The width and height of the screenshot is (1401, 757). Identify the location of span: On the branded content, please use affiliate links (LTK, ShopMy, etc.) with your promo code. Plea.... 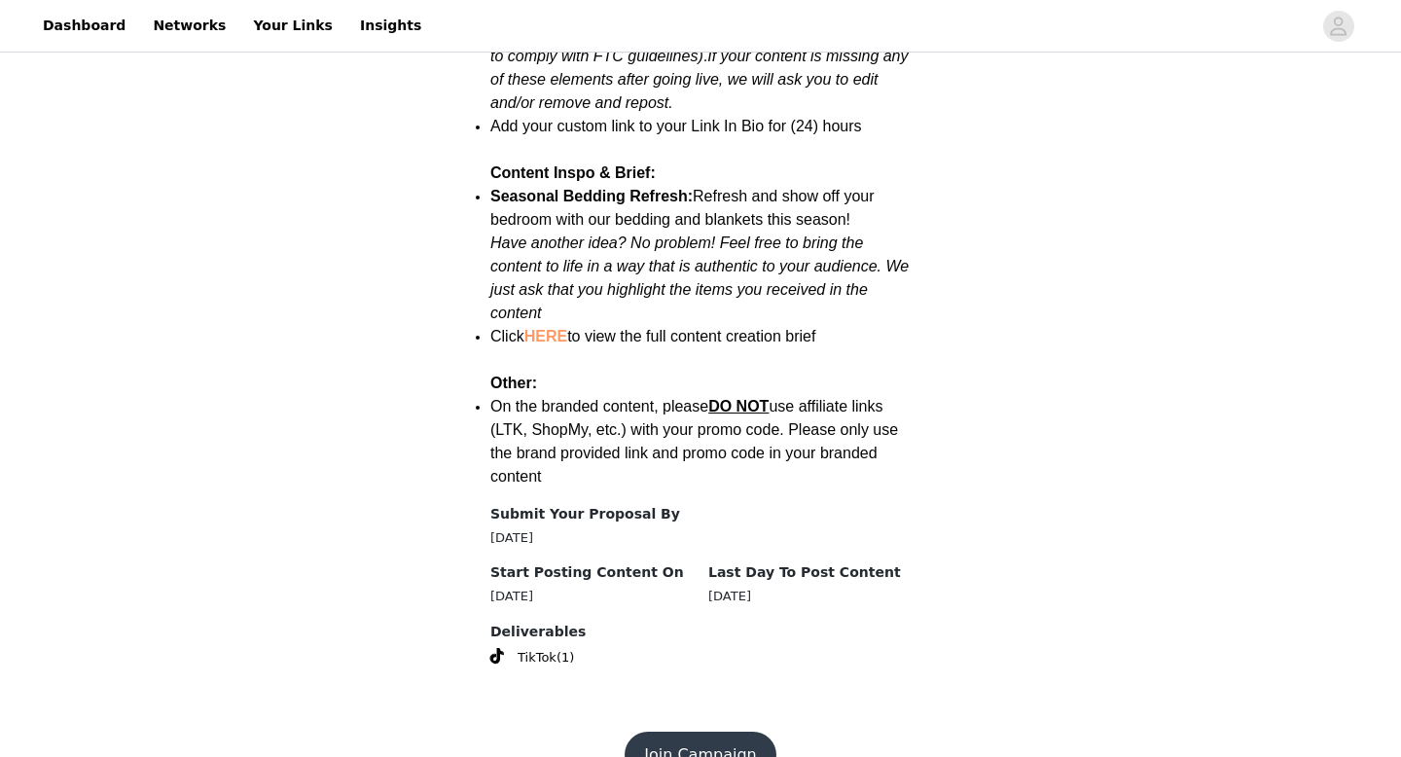
(694, 441).